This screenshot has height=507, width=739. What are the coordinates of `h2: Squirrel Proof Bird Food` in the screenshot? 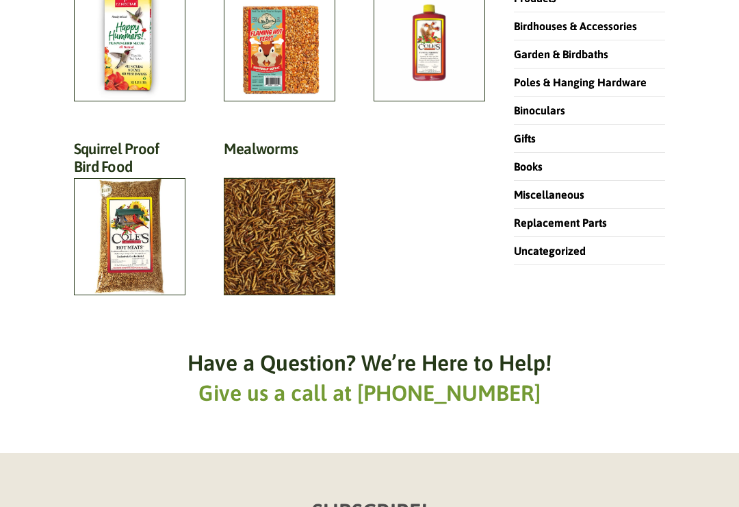 It's located at (129, 162).